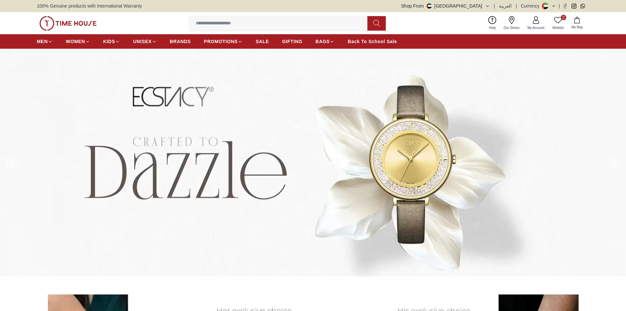 This screenshot has height=311, width=626. What do you see at coordinates (492, 23) in the screenshot?
I see `a: Help` at bounding box center [492, 23].